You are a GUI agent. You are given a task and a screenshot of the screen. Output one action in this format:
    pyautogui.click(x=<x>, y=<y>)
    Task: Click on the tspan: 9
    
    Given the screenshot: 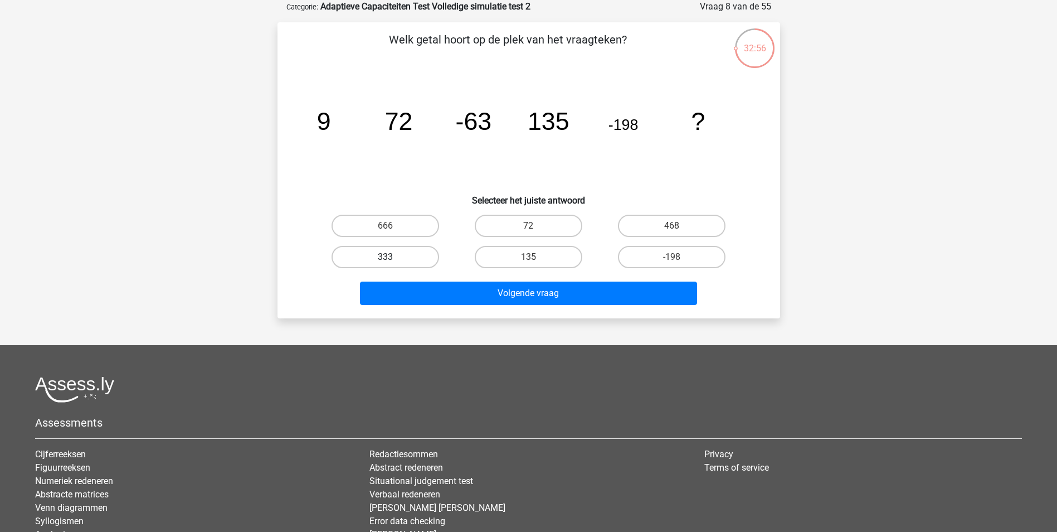 What is the action you would take?
    pyautogui.click(x=323, y=121)
    